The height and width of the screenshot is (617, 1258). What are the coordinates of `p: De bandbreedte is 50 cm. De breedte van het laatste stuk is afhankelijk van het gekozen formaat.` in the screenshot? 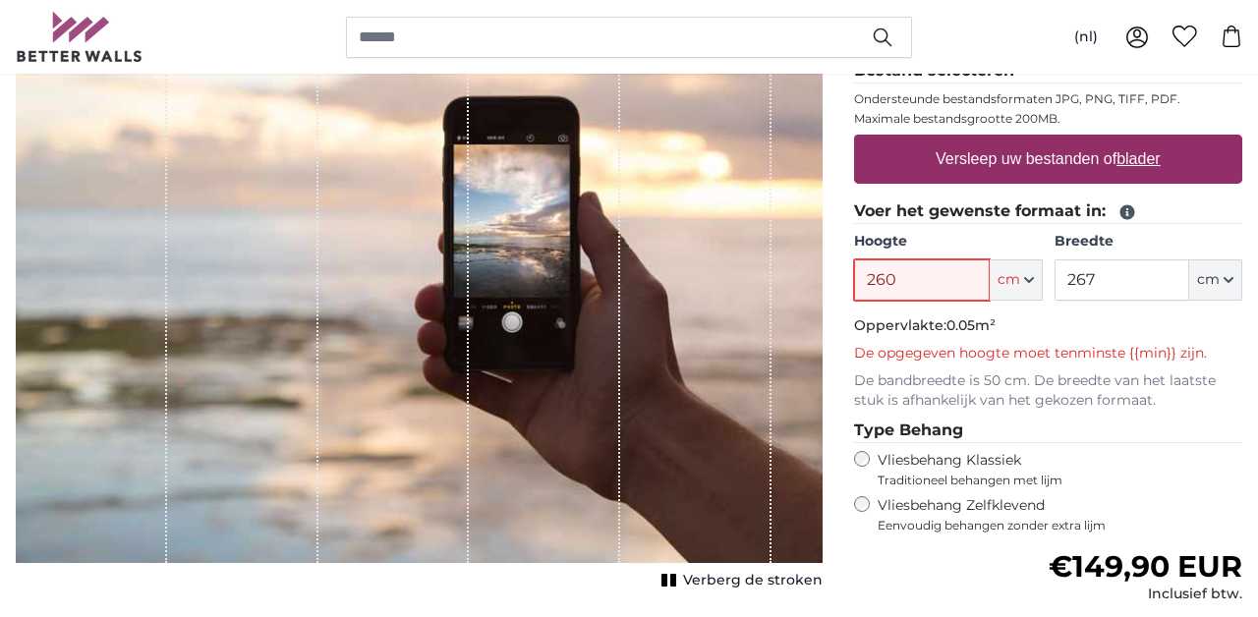 It's located at (1048, 391).